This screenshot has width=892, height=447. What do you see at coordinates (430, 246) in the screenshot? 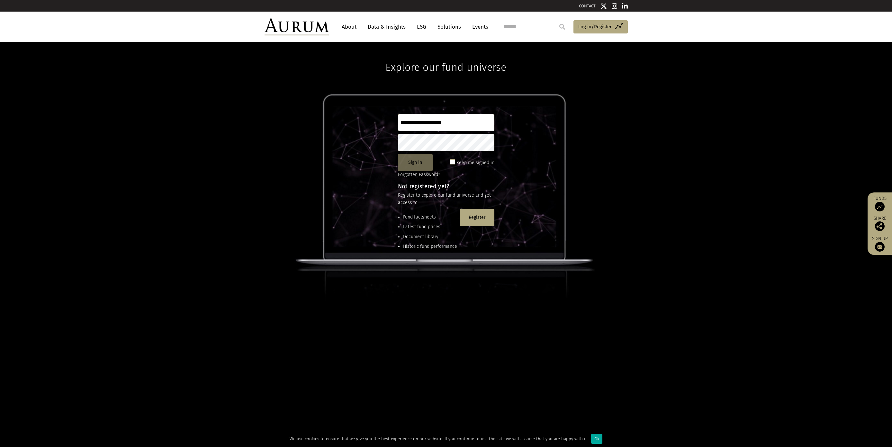
I see `li: Historic fund performance` at bounding box center [430, 246].